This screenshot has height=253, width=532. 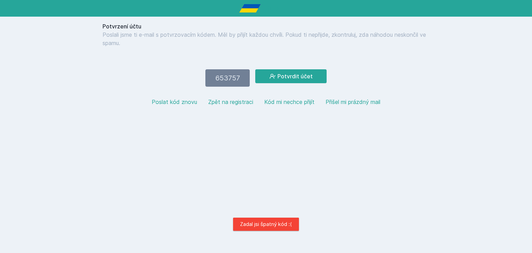 What do you see at coordinates (174, 102) in the screenshot?
I see `button: Poslat kód znovu` at bounding box center [174, 102].